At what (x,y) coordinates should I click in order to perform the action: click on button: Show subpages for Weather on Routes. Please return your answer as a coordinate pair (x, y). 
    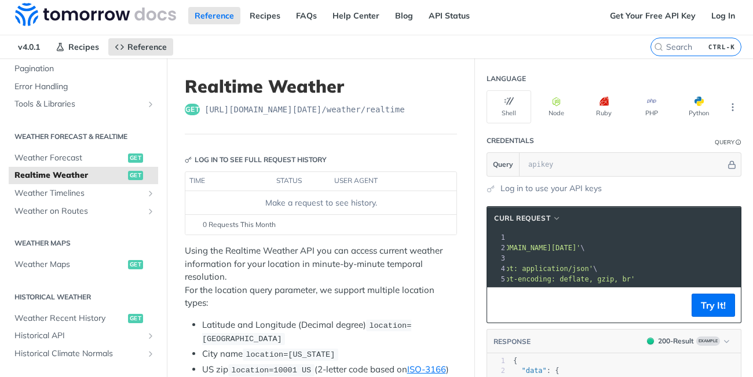
    Looking at the image, I should click on (151, 211).